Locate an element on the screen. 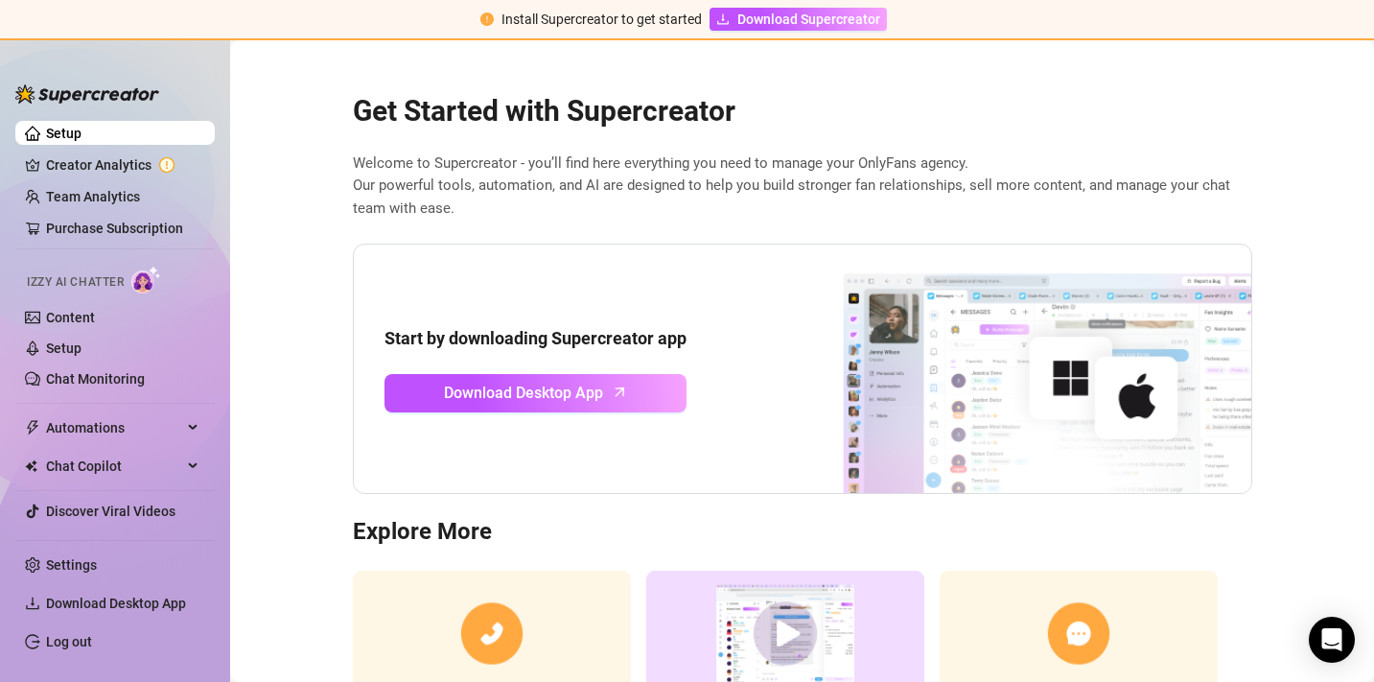 This screenshot has height=682, width=1374. span: thunderbolt is located at coordinates (33, 428).